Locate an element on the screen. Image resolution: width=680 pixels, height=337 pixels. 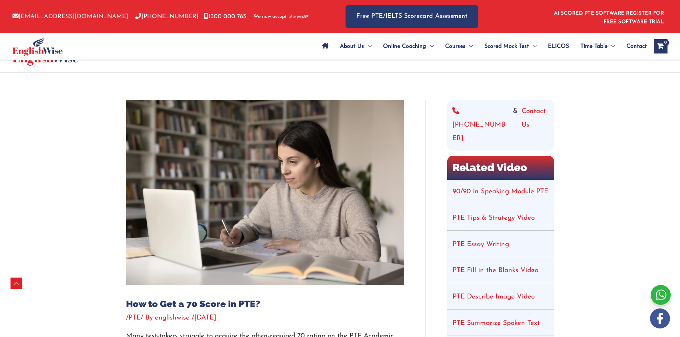
a: englishwise is located at coordinates (173, 318).